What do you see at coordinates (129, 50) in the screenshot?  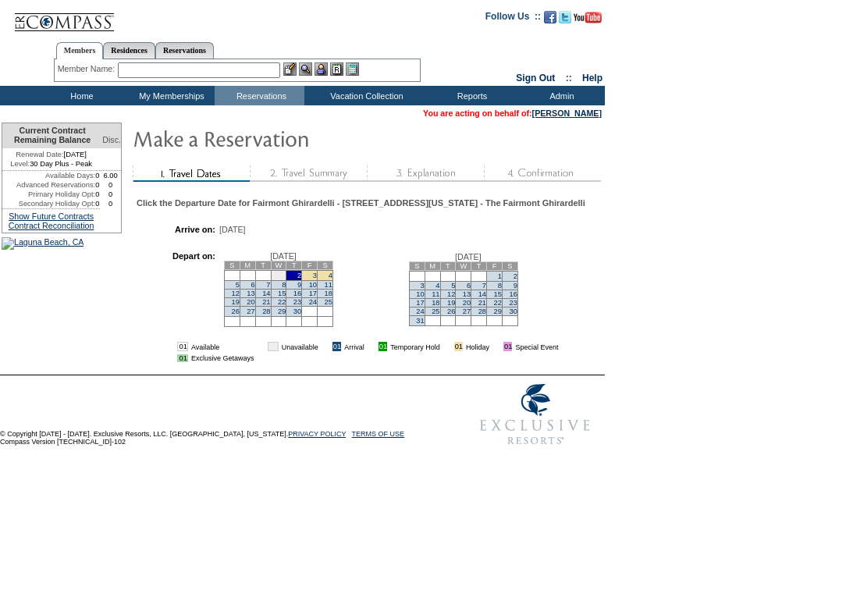 I see `a: Residences` at bounding box center [129, 50].